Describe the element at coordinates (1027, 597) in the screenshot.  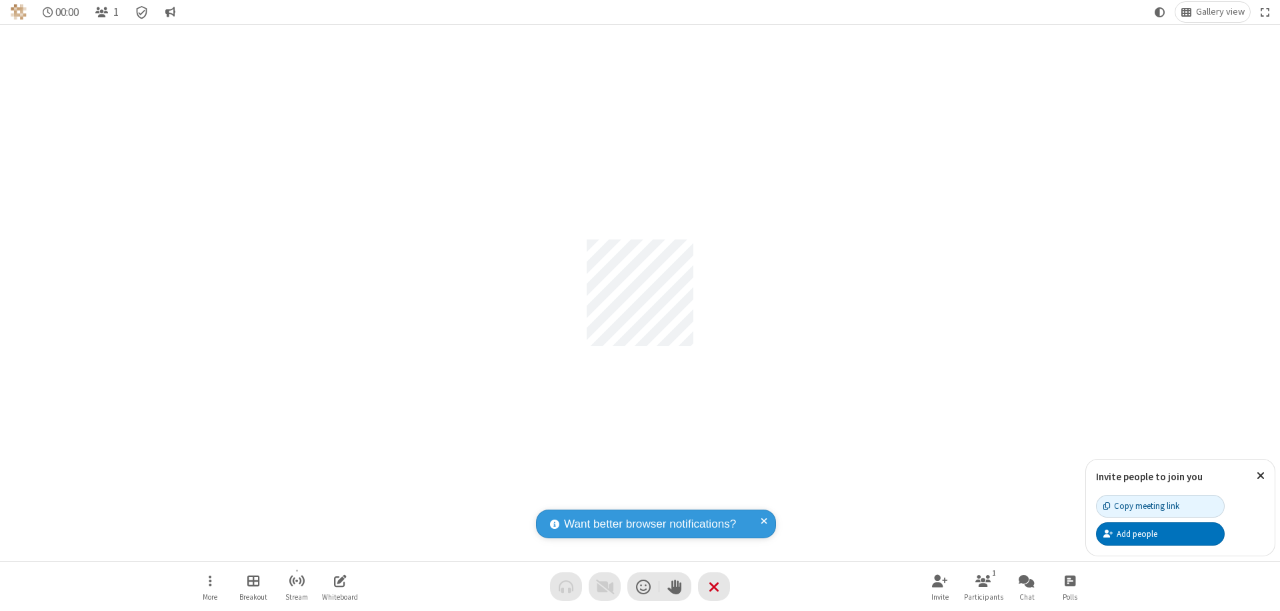
I see `span: Chat` at that location.